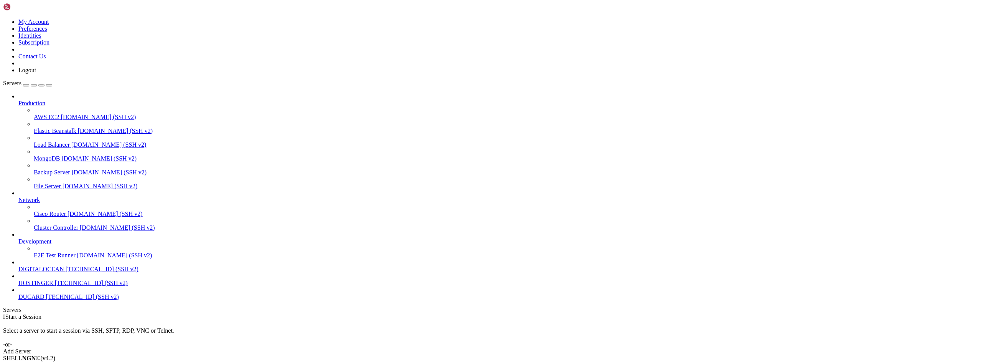 This screenshot has width=982, height=363. What do you see at coordinates (499, 103) in the screenshot?
I see `a: Production` at bounding box center [499, 103].